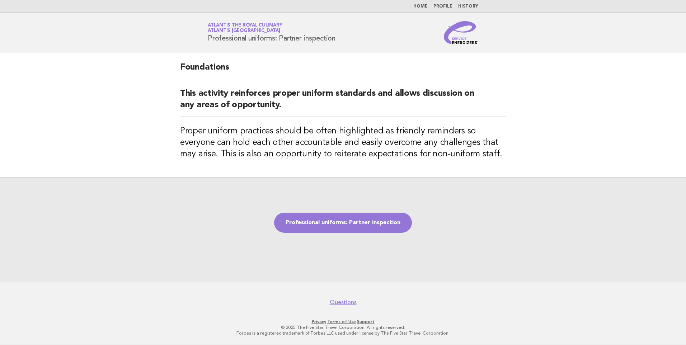  Describe the element at coordinates (366, 322) in the screenshot. I see `a: Support` at that location.